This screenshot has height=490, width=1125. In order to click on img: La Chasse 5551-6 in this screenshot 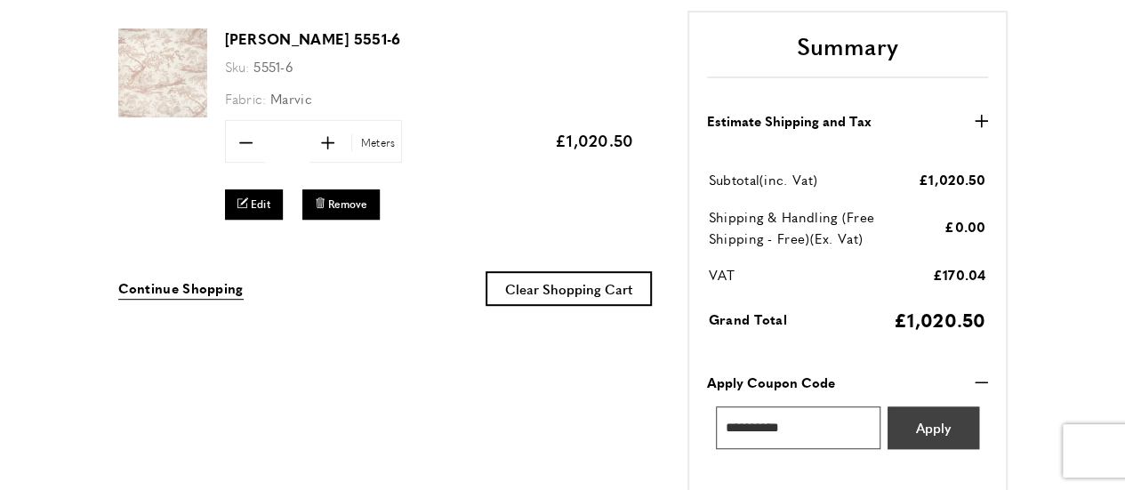, I will do `click(163, 73)`.